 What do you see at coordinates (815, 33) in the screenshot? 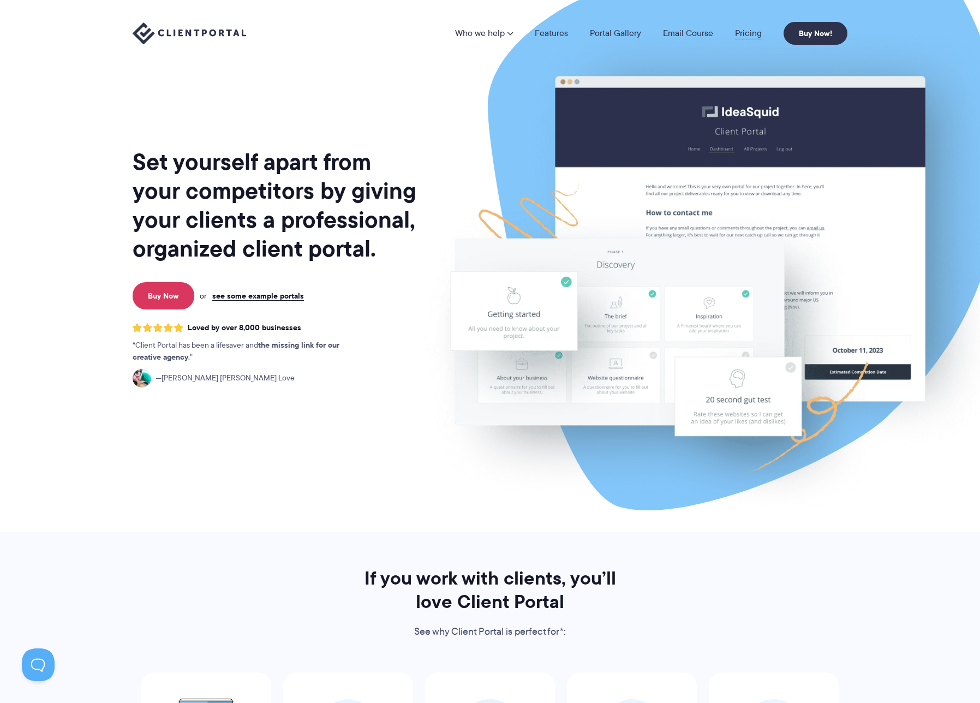
I see `a: Buy Now!` at bounding box center [815, 33].